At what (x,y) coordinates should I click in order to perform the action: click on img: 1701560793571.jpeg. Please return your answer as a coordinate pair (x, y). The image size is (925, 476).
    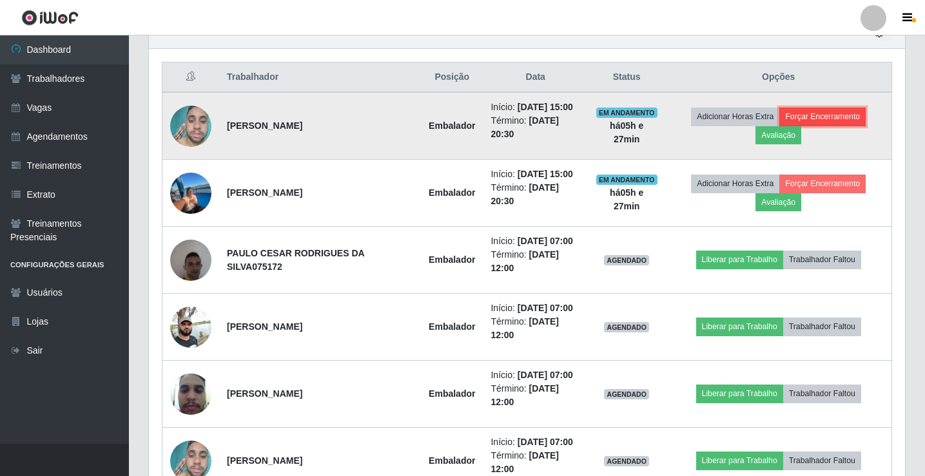
    Looking at the image, I should click on (191, 260).